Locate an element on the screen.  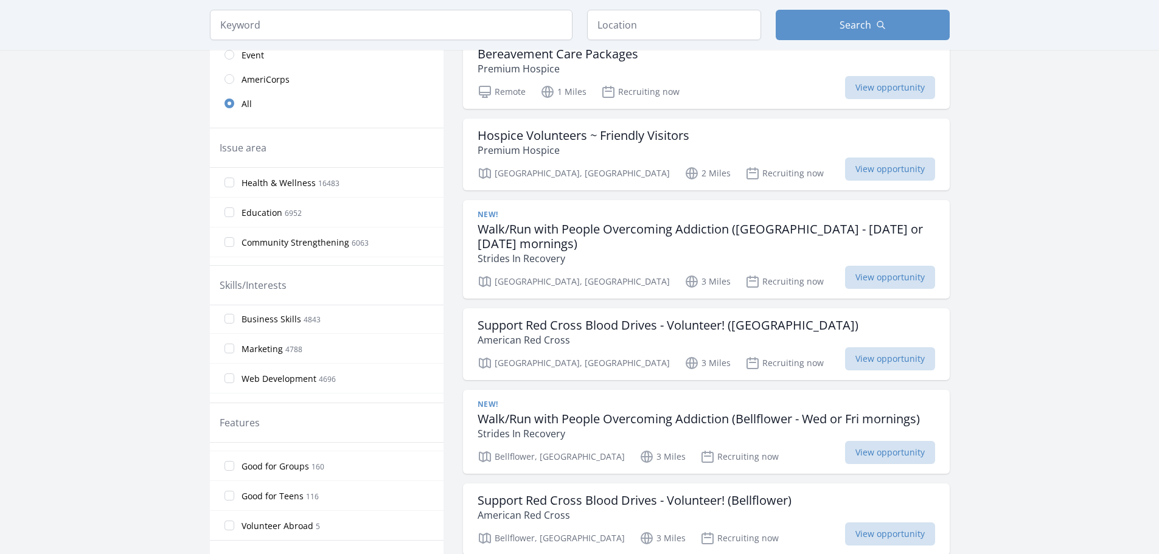
span: 6063 is located at coordinates (360, 243).